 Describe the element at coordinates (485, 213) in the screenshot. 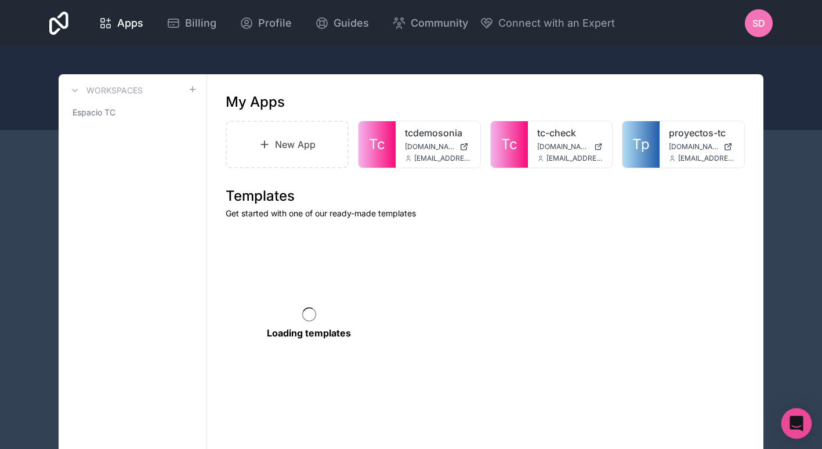

I see `p: Get started with one of our ready-made templates` at that location.